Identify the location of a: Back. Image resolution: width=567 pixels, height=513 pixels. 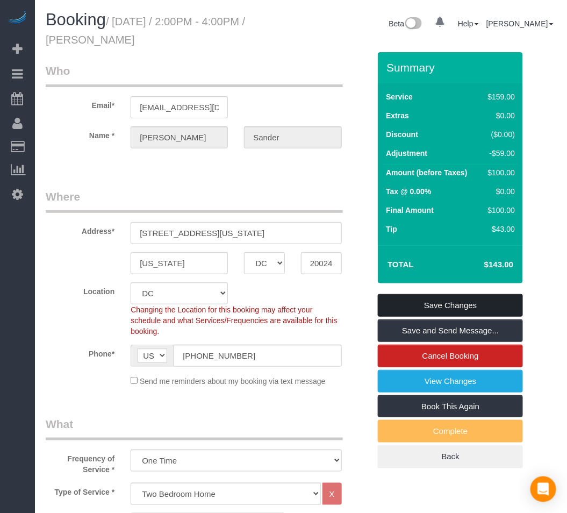
(451, 457).